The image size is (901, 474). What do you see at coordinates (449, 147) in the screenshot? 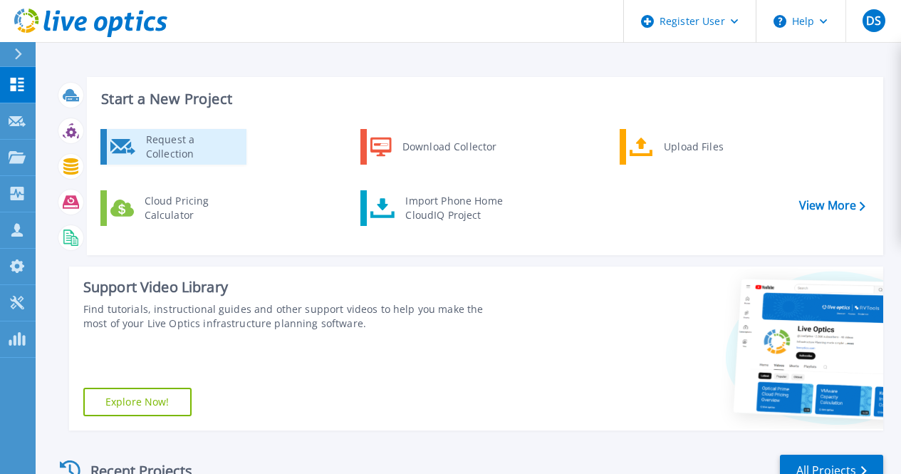
I see `div: Download Collector` at bounding box center [449, 147].